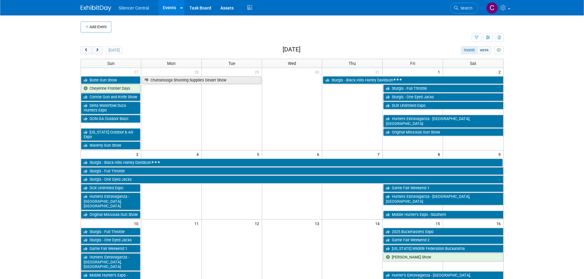  I want to click on span: 9, so click(501, 154).